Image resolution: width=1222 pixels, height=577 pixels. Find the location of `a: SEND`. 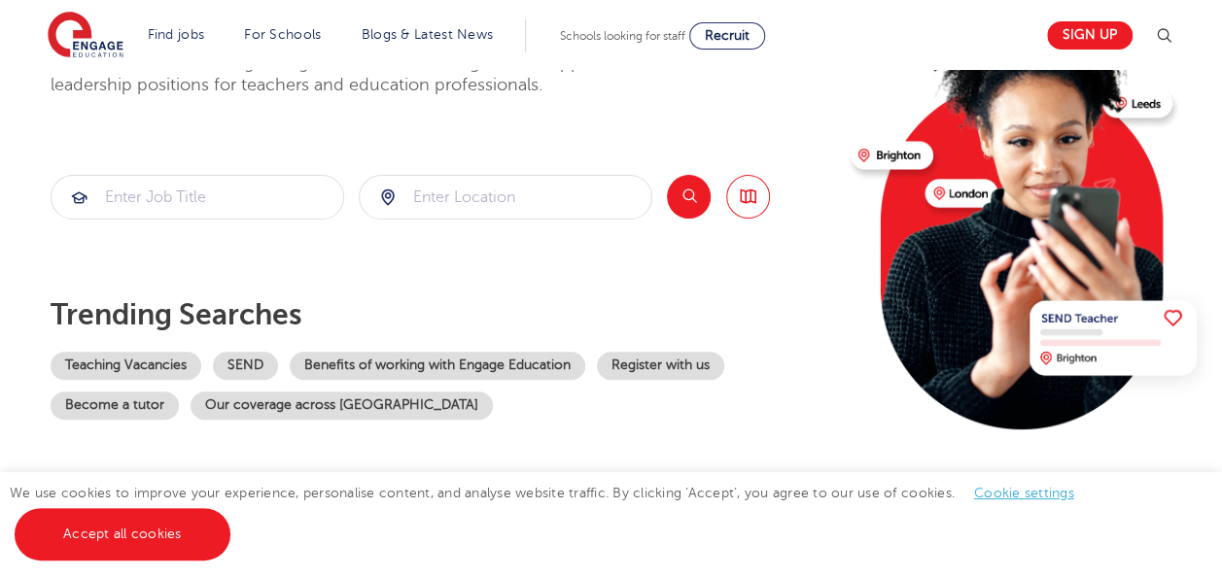

a: SEND is located at coordinates (245, 366).